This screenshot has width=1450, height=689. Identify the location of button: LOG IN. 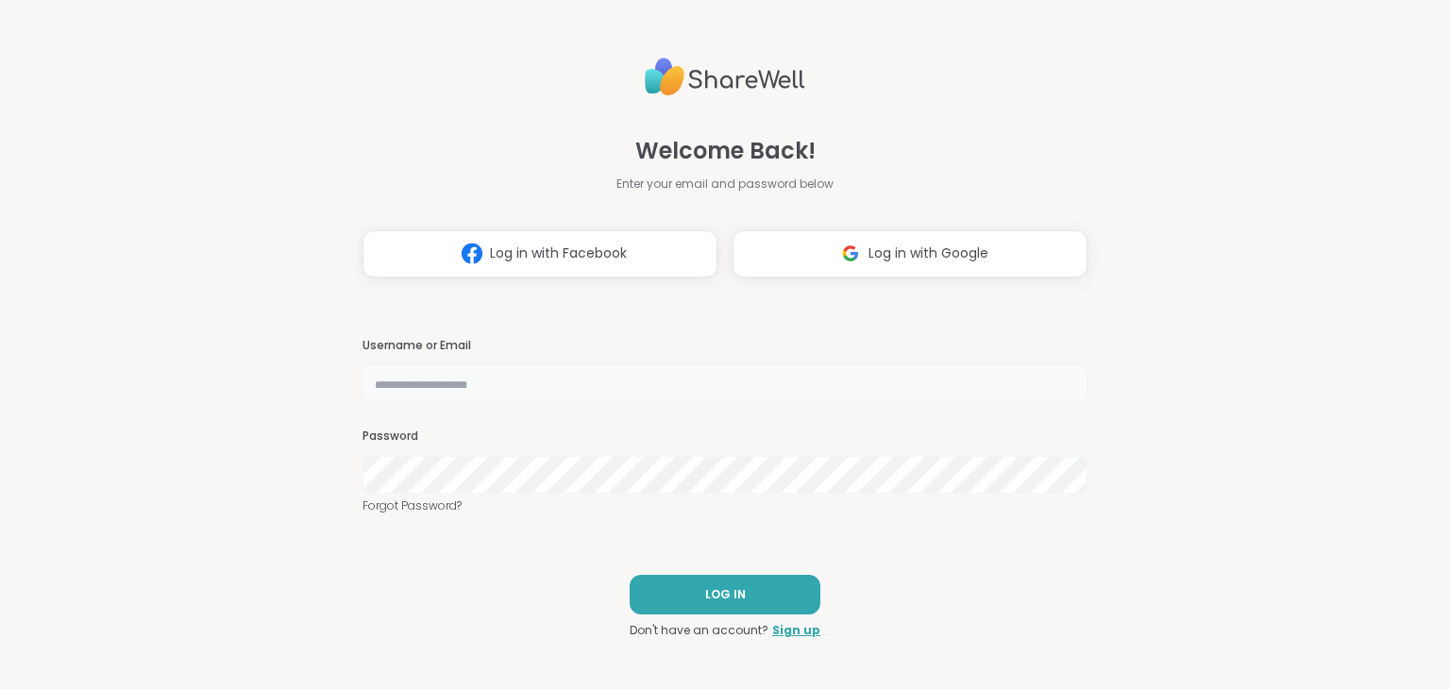
(725, 595).